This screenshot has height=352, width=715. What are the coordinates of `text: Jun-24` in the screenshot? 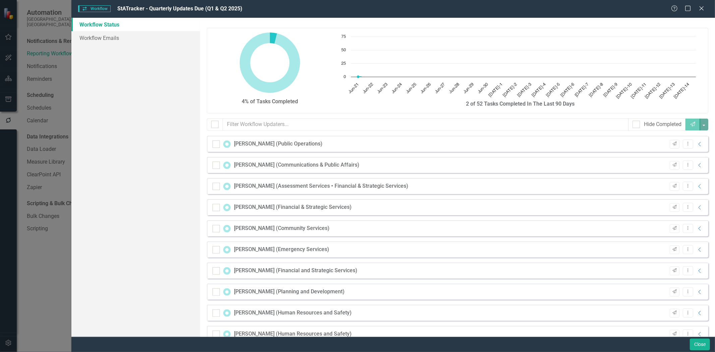 It's located at (397, 88).